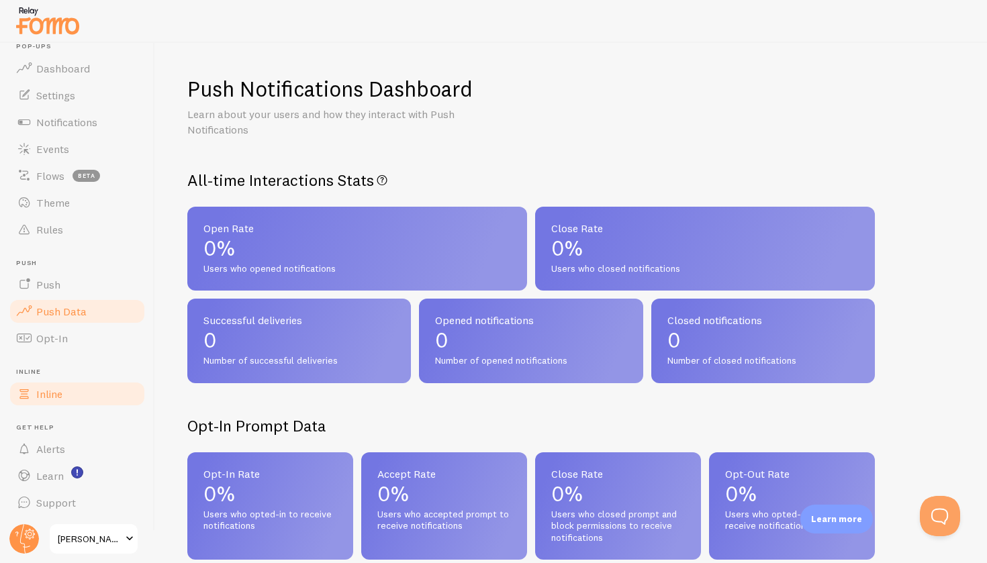 This screenshot has width=987, height=563. What do you see at coordinates (530, 320) in the screenshot?
I see `span: Opened notifications` at bounding box center [530, 320].